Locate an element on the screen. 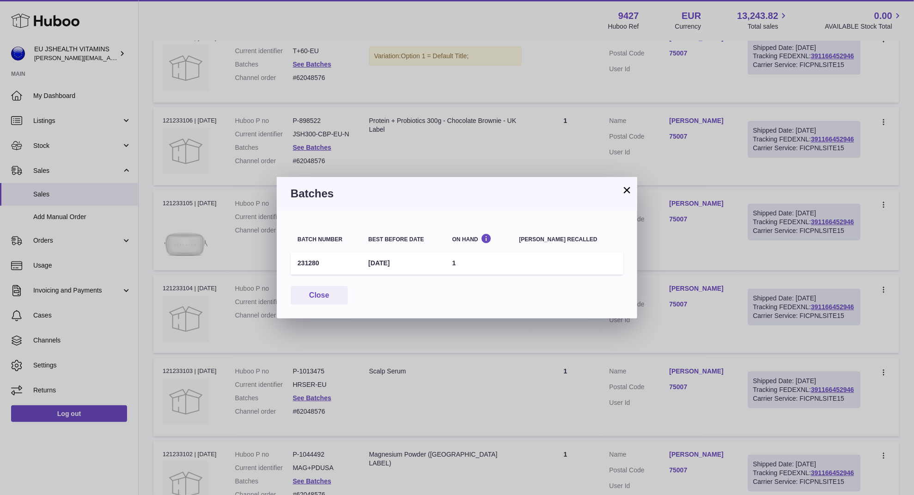  button: Close is located at coordinates (319, 295).